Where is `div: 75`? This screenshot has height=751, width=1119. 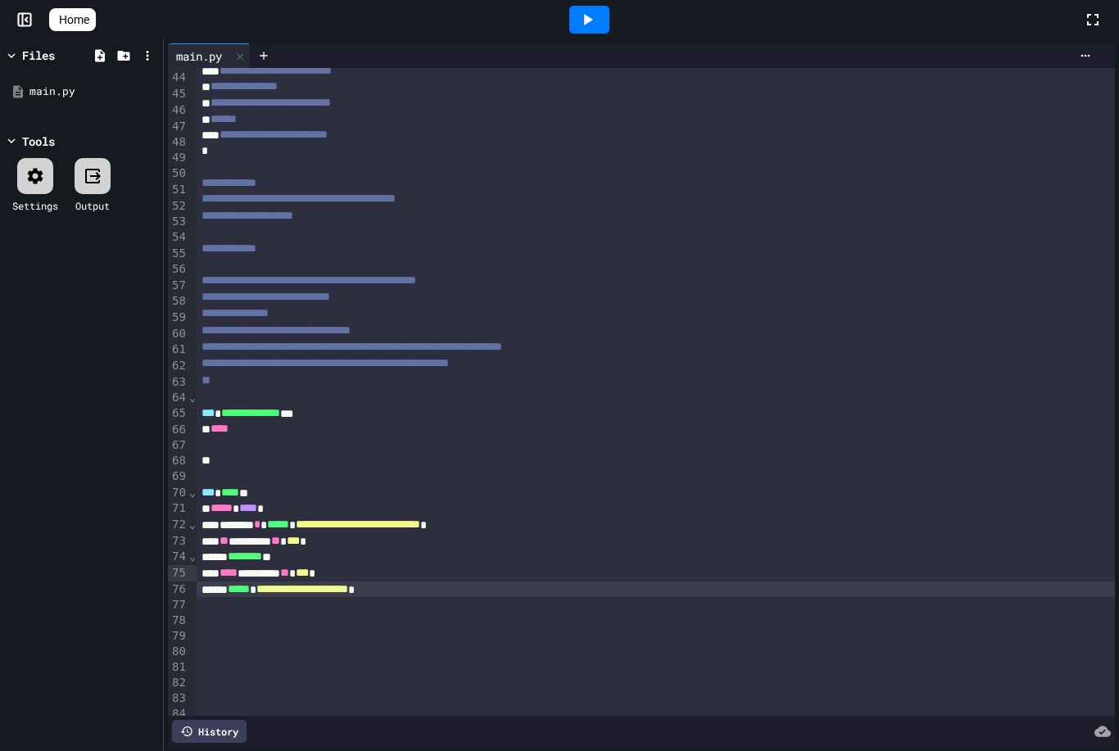
div: 75 is located at coordinates (178, 573).